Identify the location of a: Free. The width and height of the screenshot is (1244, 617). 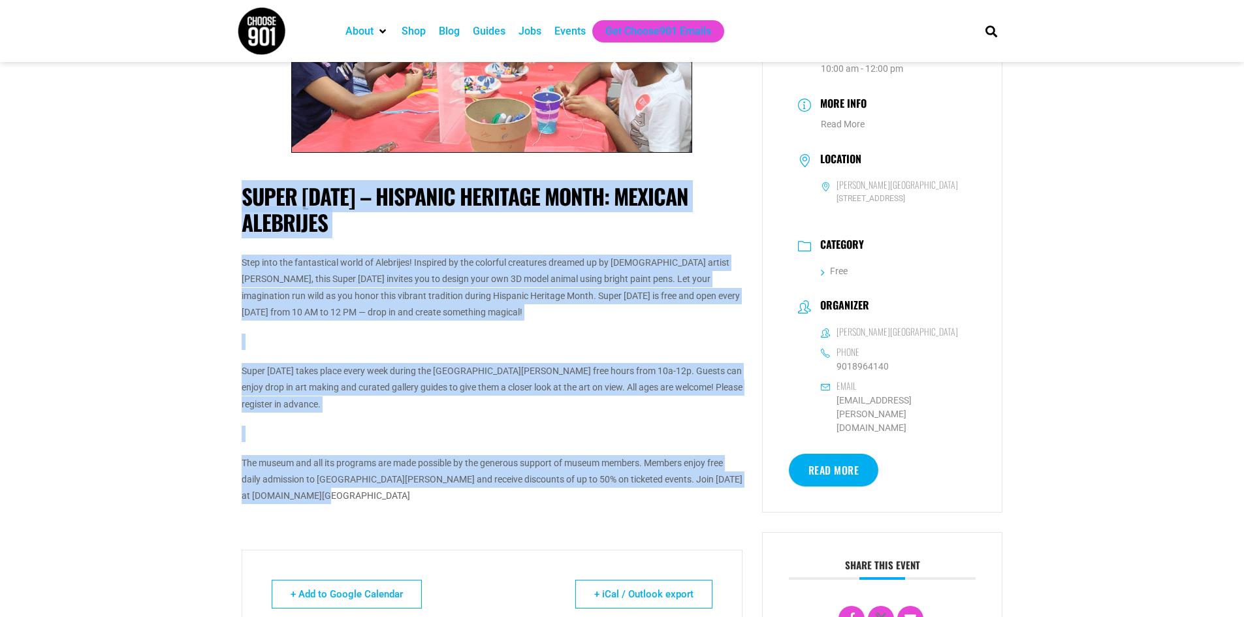
(834, 271).